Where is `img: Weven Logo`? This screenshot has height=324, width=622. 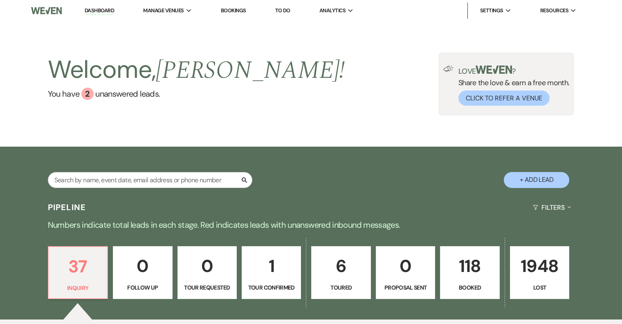 img: Weven Logo is located at coordinates (46, 11).